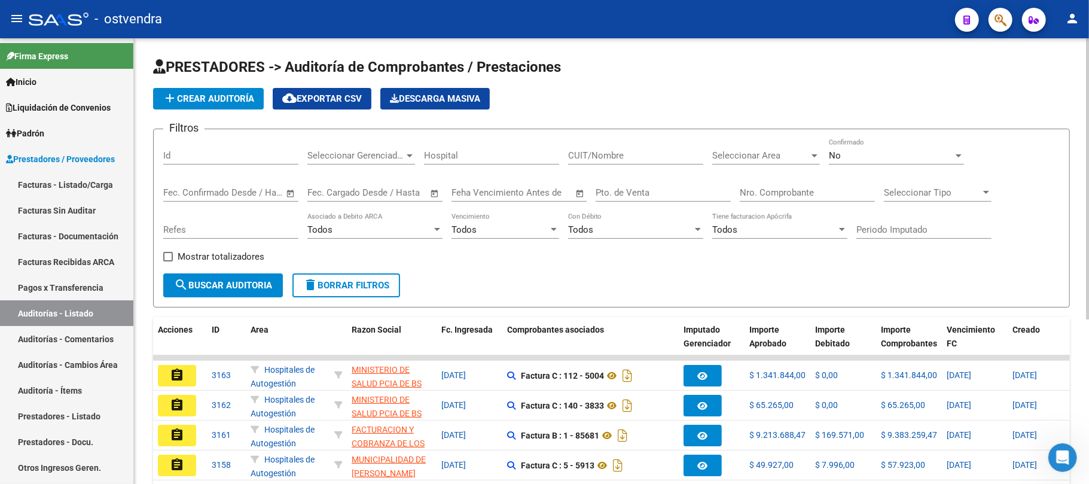  What do you see at coordinates (58, 108) in the screenshot?
I see `span: Liquidación de Convenios` at bounding box center [58, 108].